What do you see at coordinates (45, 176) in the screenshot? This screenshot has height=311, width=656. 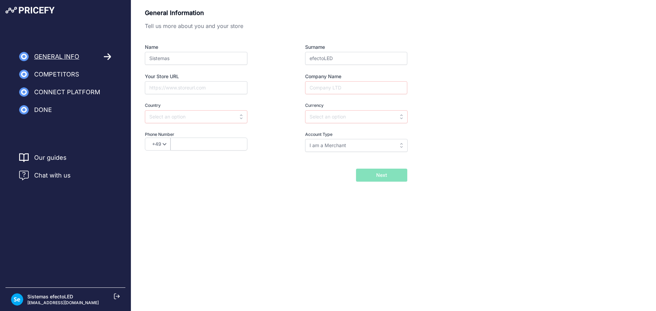 I see `a: Chat with us` at bounding box center [45, 176].